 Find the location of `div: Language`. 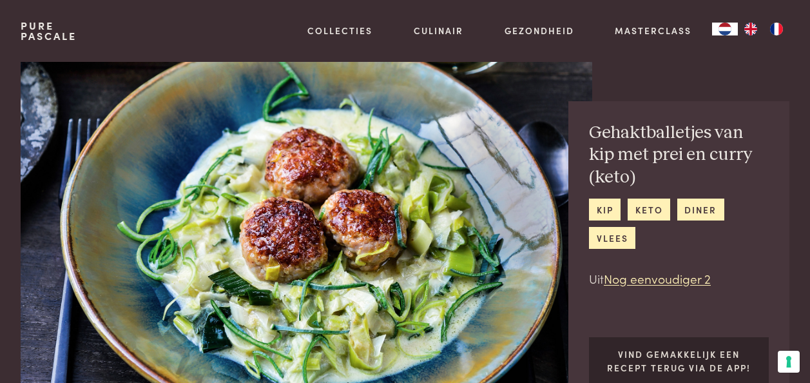

div: Language is located at coordinates (725, 29).